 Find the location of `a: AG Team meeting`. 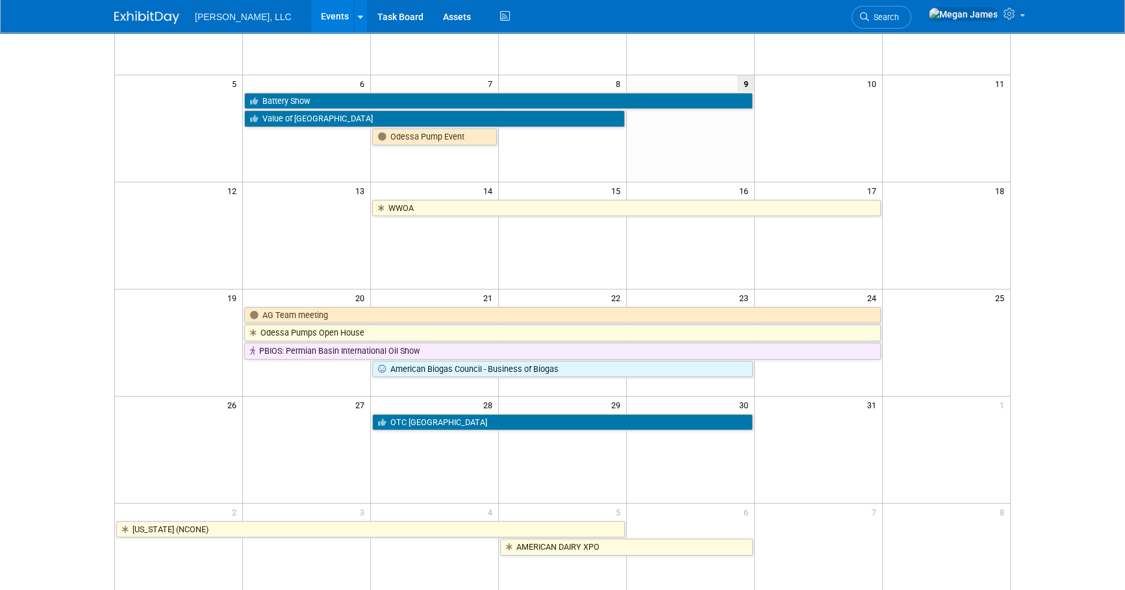

a: AG Team meeting is located at coordinates (562, 316).